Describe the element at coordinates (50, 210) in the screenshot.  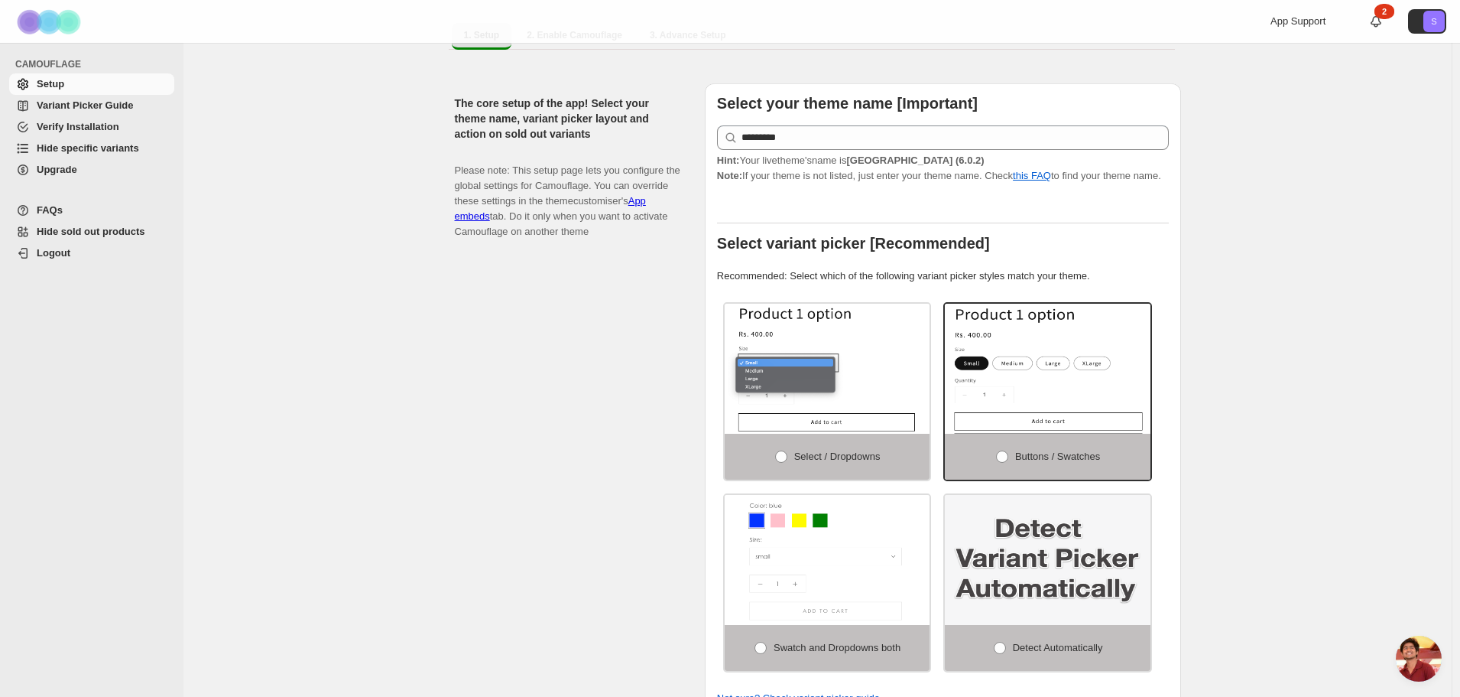
I see `span: FAQs` at that location.